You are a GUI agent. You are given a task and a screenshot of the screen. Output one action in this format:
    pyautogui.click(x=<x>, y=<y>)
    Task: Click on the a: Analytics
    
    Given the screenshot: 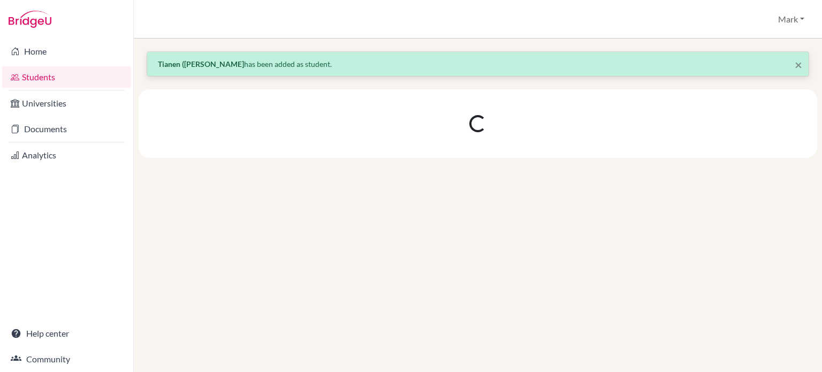 What is the action you would take?
    pyautogui.click(x=66, y=155)
    